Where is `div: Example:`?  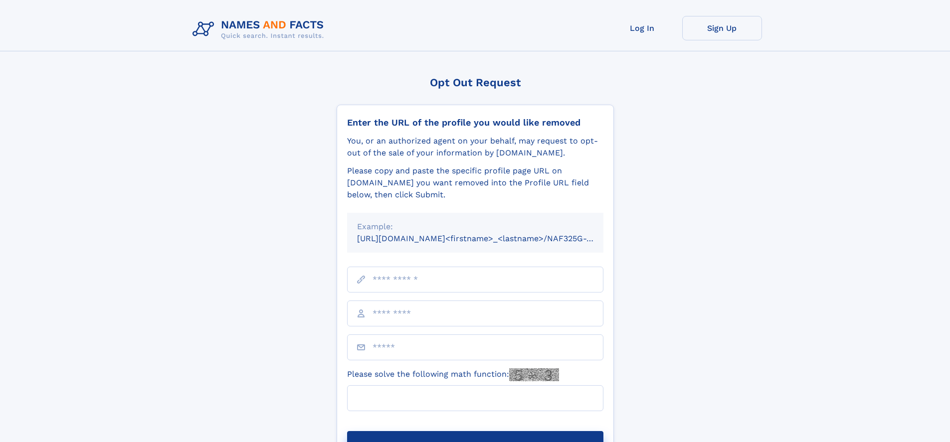
div: Example: is located at coordinates (475, 227).